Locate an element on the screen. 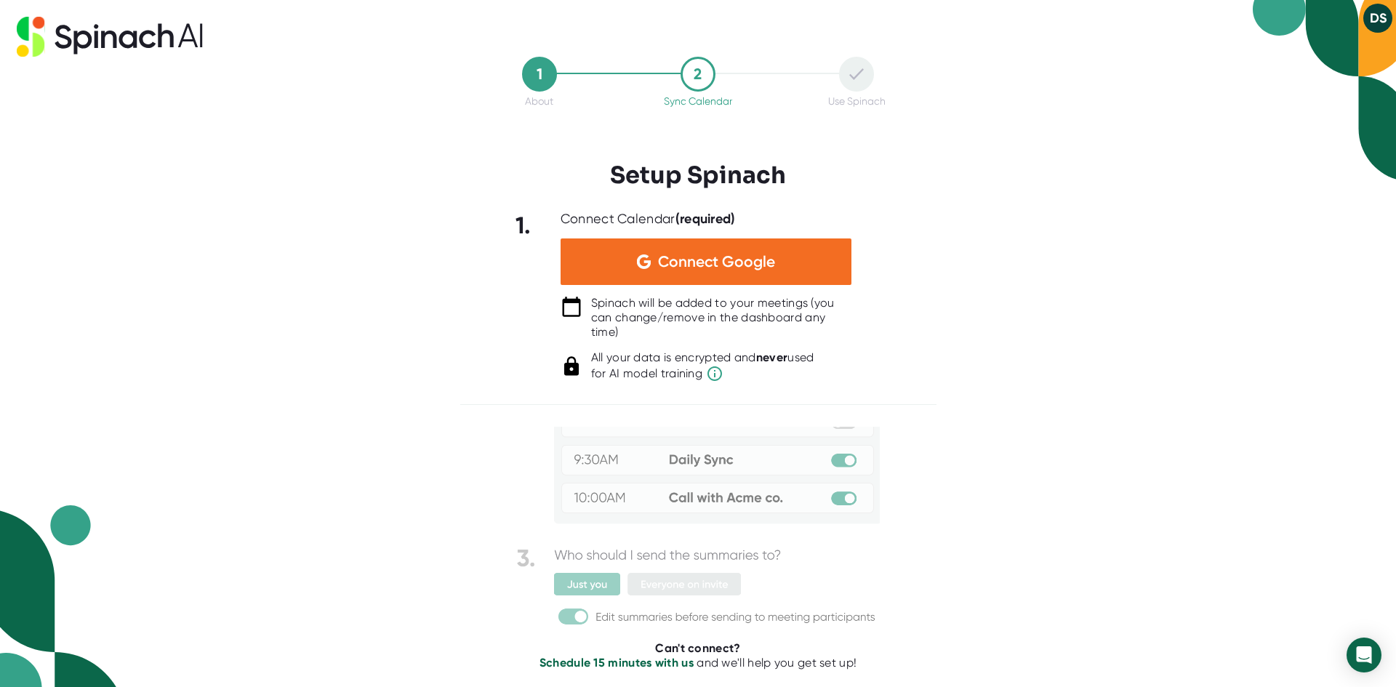 The height and width of the screenshot is (687, 1396). a: Schedule 15 minutes with us is located at coordinates (616, 662).